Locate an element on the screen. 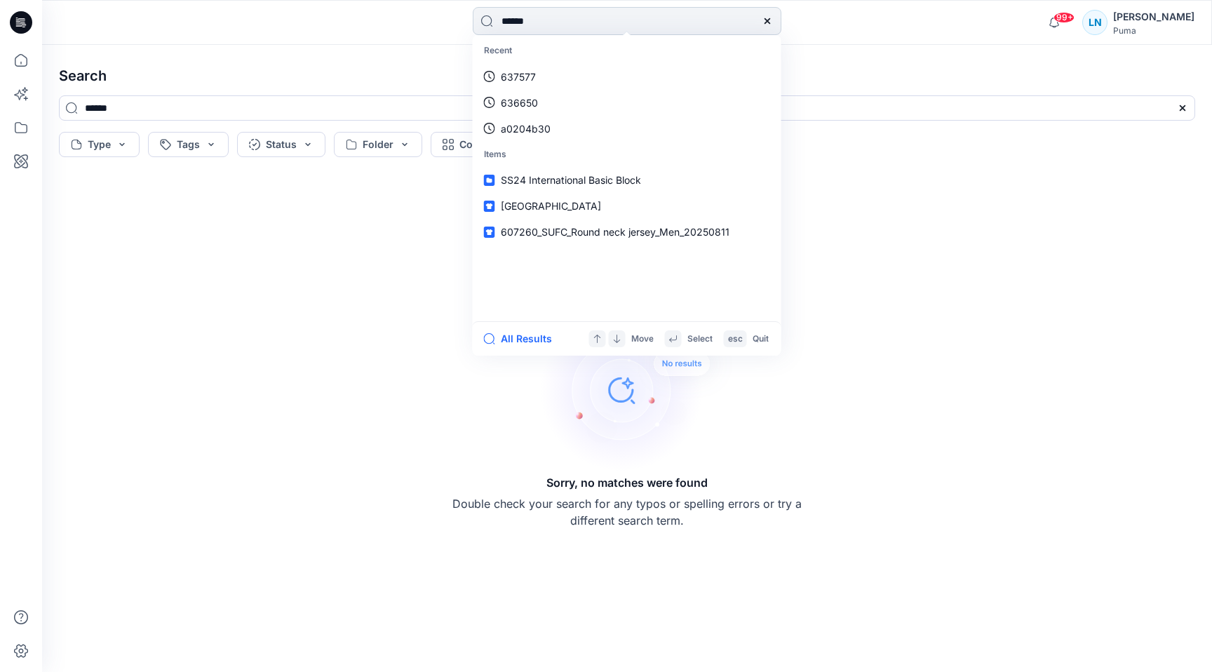 This screenshot has width=1212, height=672. button: Tags is located at coordinates (188, 144).